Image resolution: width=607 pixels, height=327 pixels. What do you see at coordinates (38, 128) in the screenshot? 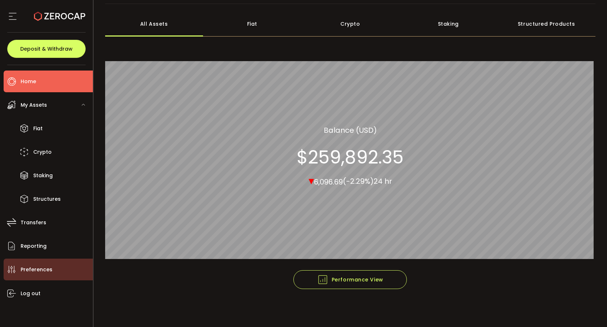
I see `span: Fiat` at bounding box center [38, 128].